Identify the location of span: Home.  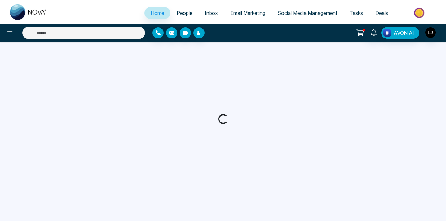
(158, 13).